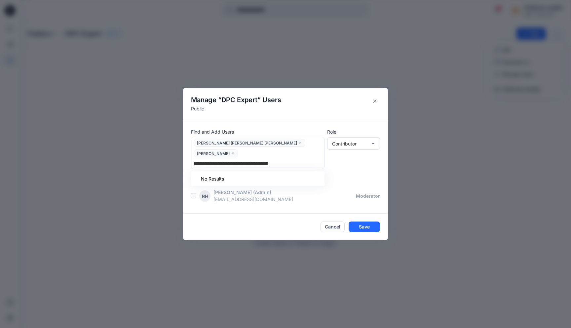 The width and height of the screenshot is (571, 328). Describe the element at coordinates (258, 131) in the screenshot. I see `p: Find and Add Users` at that location.